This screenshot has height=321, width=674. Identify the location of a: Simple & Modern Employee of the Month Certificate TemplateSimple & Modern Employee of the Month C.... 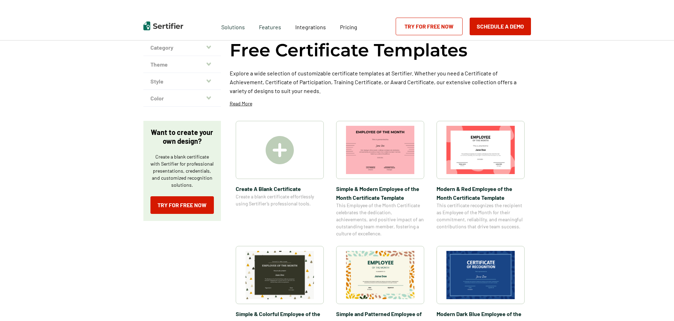
(380, 179).